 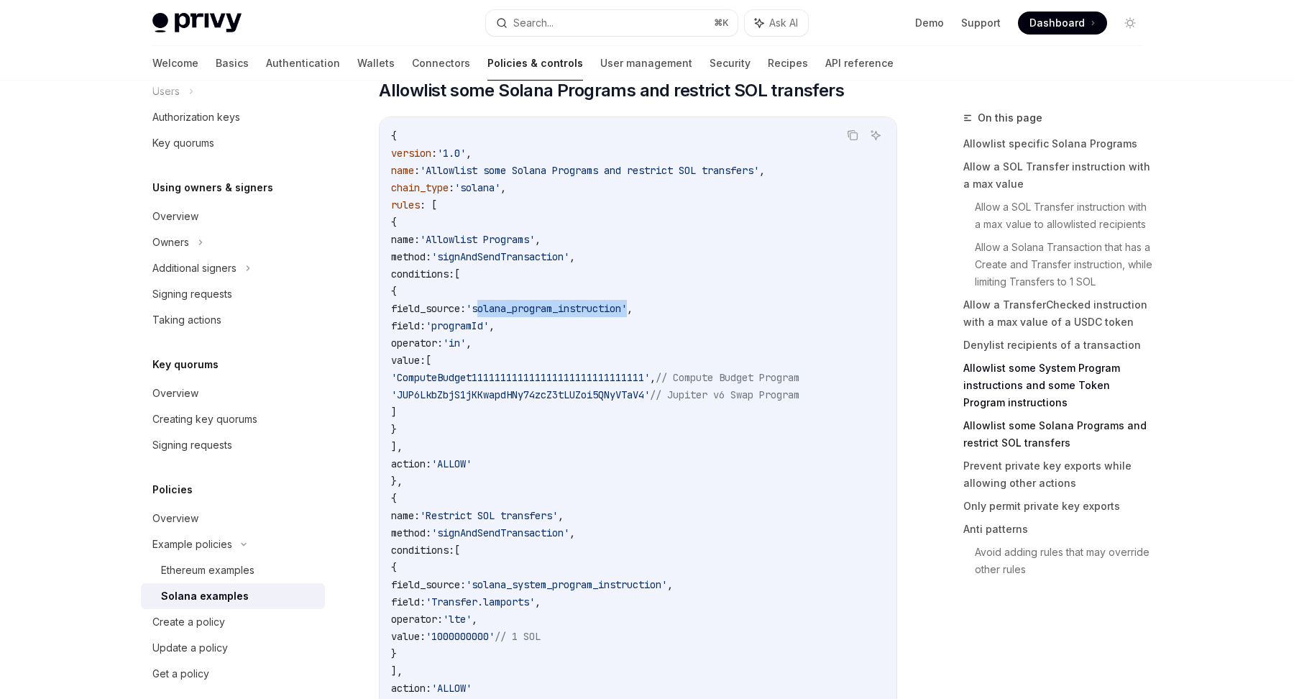 I want to click on div: Authorization keys, so click(x=196, y=117).